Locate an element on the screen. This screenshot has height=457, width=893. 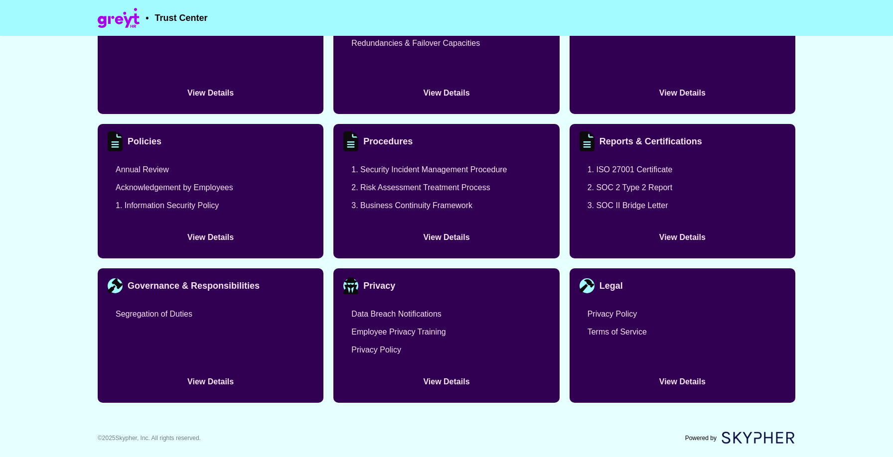
div: Data Breach Notifications is located at coordinates (396, 314).